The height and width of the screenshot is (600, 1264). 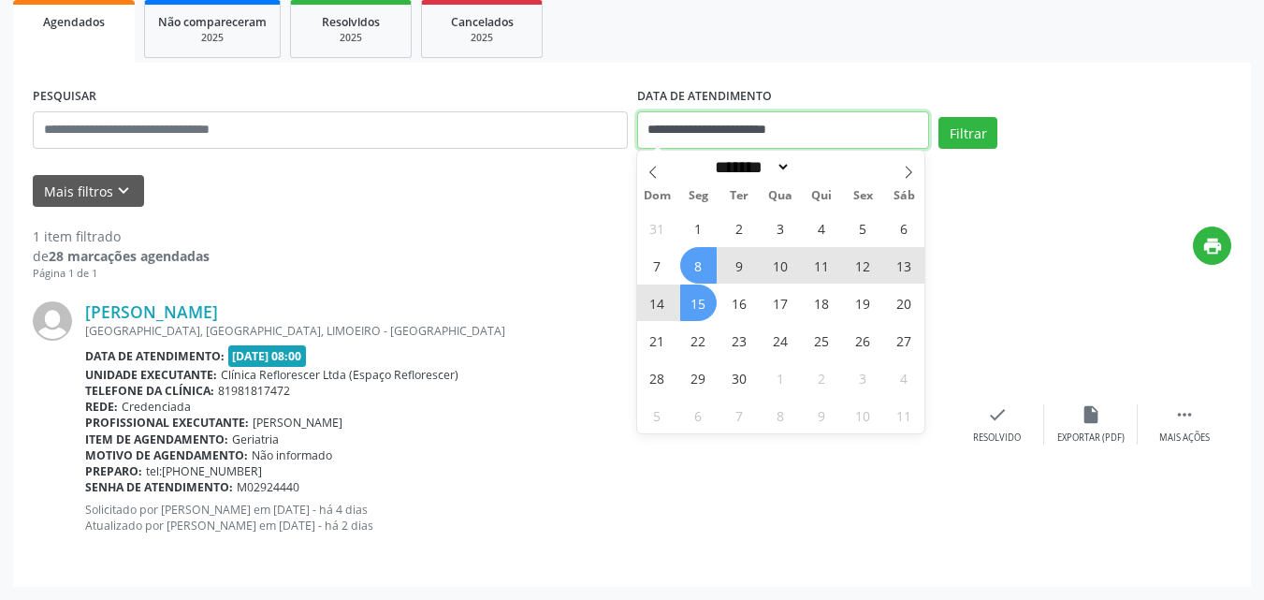 What do you see at coordinates (822, 377) in the screenshot?
I see `span: Outubro 2, 2025` at bounding box center [822, 377].